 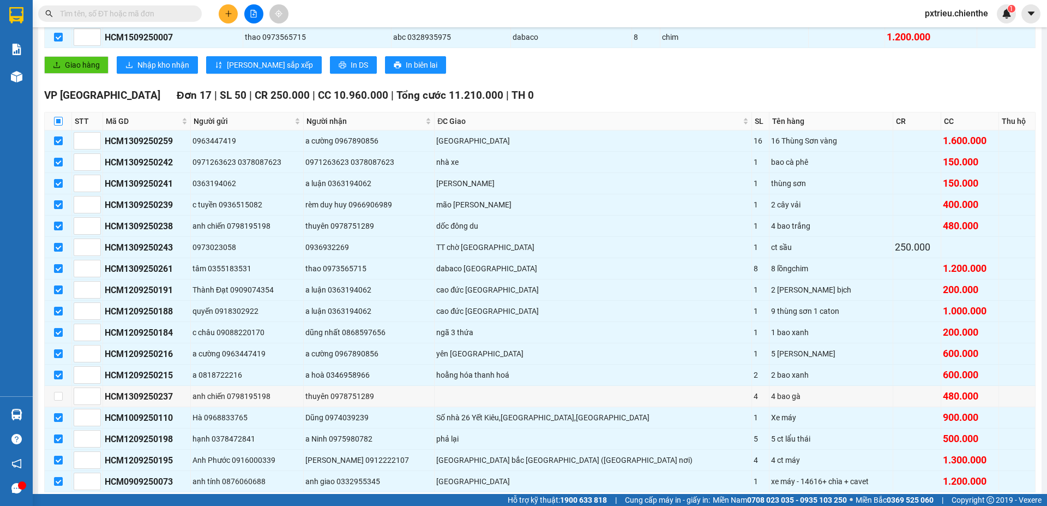 What do you see at coordinates (147, 332) in the screenshot?
I see `td: HCM1209250184` at bounding box center [147, 332].